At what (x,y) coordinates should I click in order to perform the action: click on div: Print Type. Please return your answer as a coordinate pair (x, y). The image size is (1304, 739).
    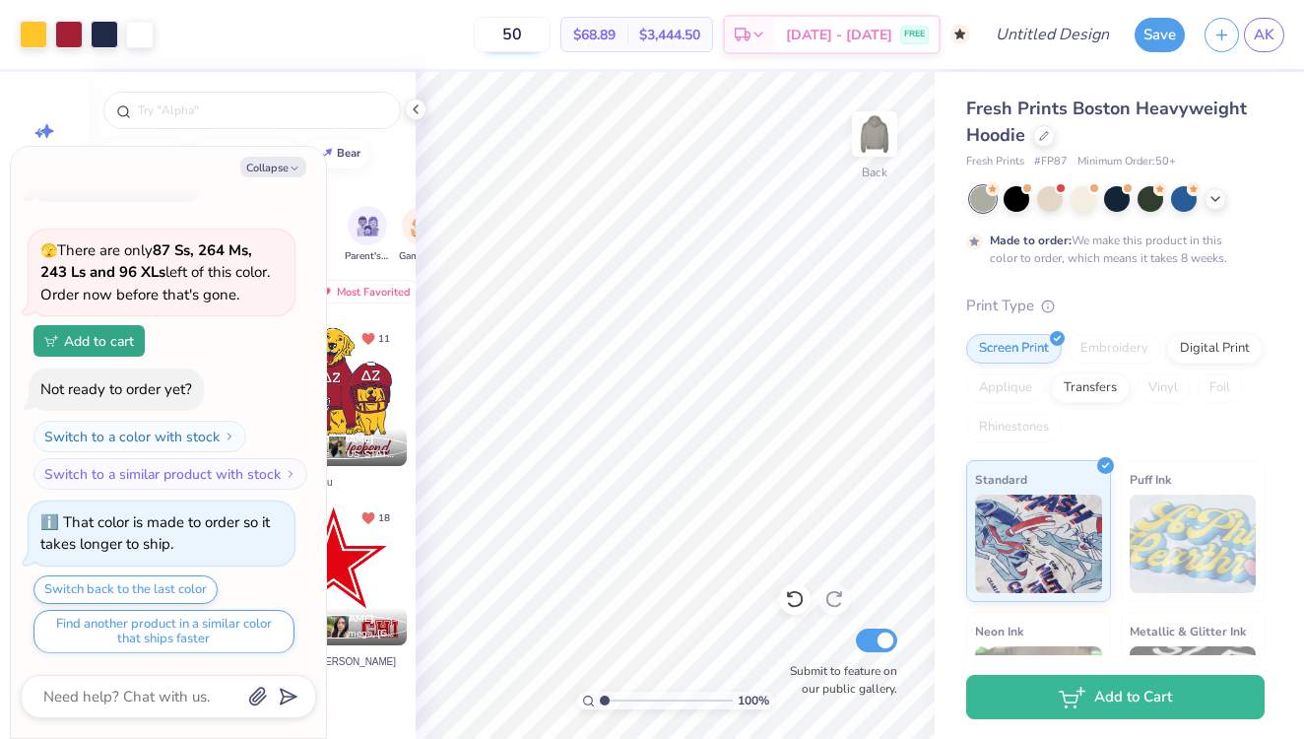
    Looking at the image, I should click on (1115, 305).